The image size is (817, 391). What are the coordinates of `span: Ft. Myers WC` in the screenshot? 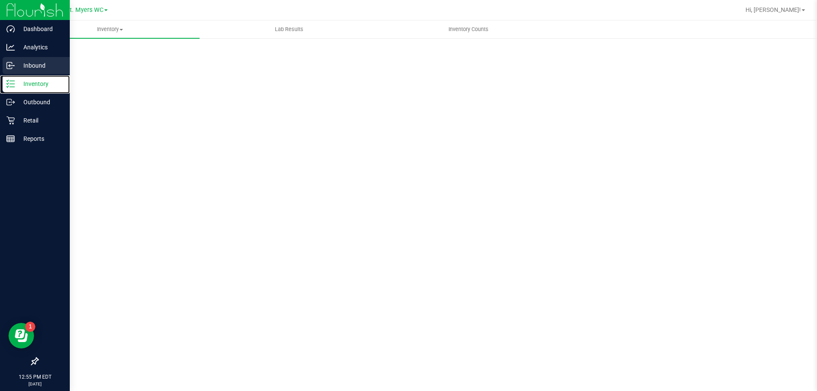 It's located at (85, 10).